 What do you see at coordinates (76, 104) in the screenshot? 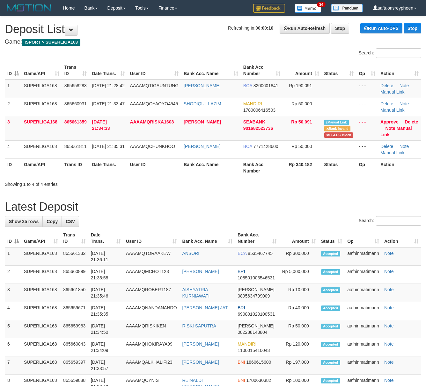
I see `span: 865660931` at bounding box center [76, 104].